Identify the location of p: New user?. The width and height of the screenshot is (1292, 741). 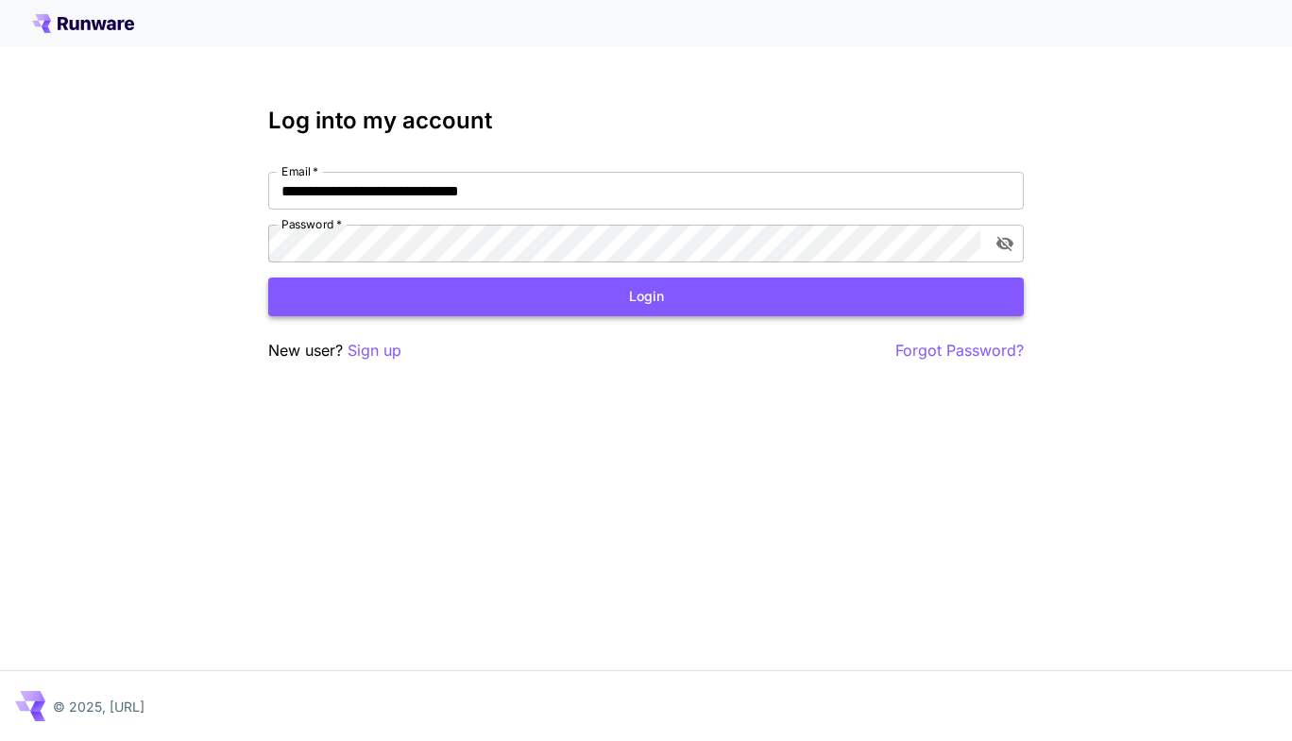
(334, 350).